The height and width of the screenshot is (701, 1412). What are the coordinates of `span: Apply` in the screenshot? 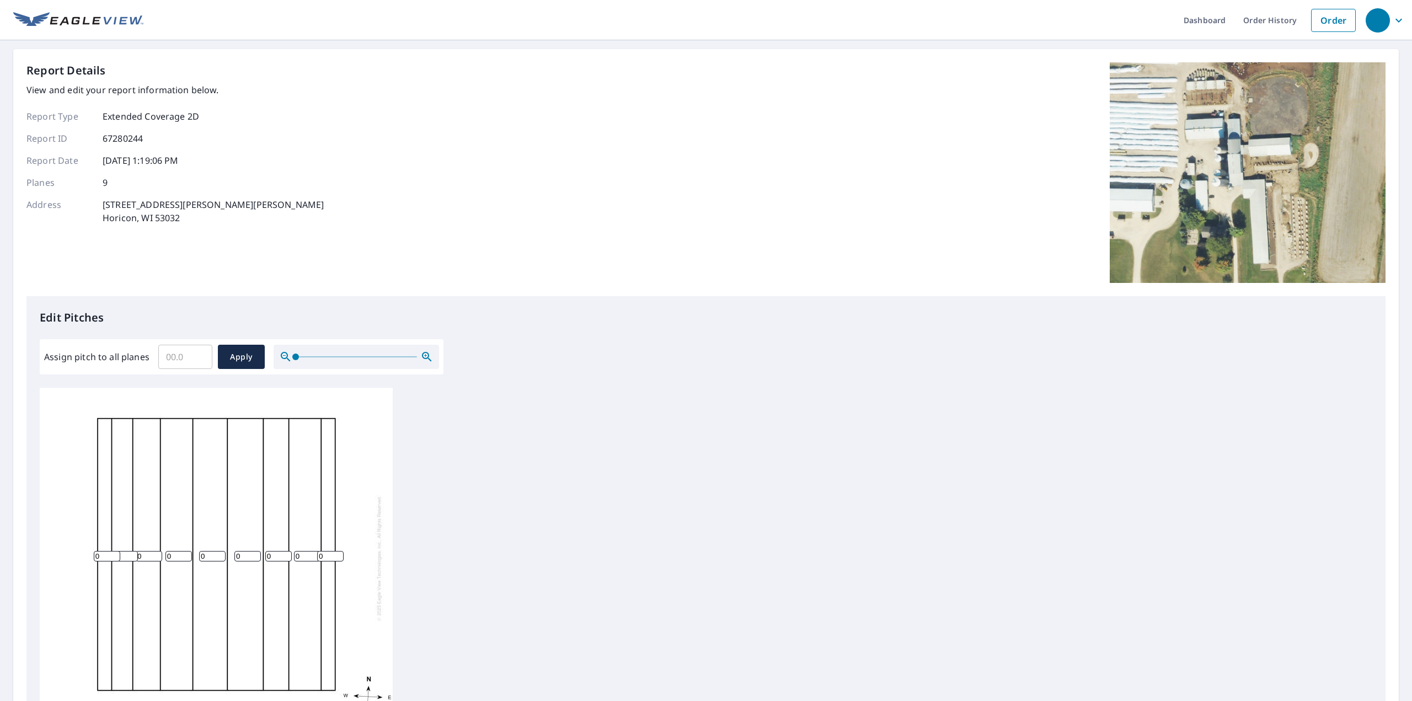 It's located at (241, 357).